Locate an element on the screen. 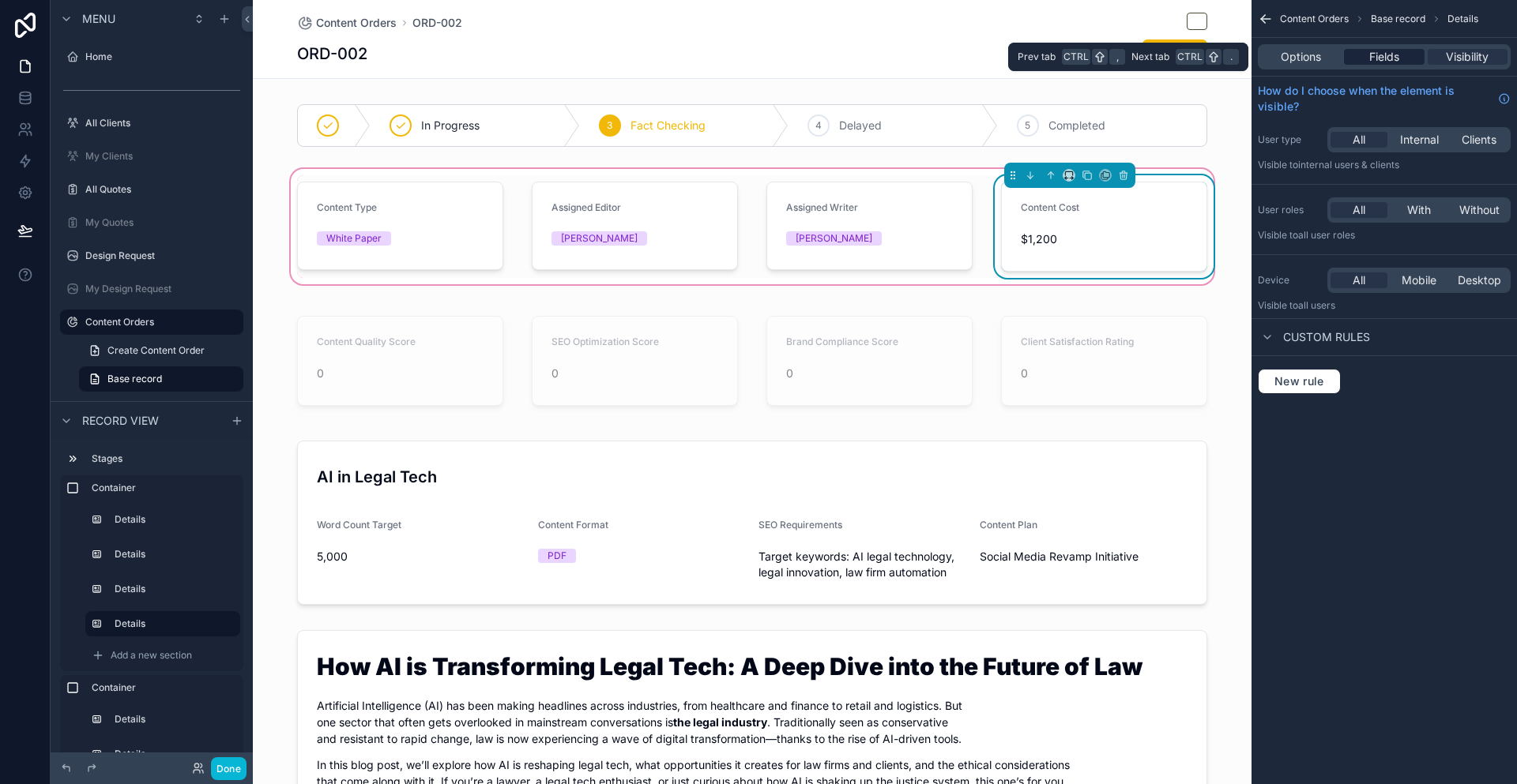  label: My Quotes is located at coordinates (163, 223).